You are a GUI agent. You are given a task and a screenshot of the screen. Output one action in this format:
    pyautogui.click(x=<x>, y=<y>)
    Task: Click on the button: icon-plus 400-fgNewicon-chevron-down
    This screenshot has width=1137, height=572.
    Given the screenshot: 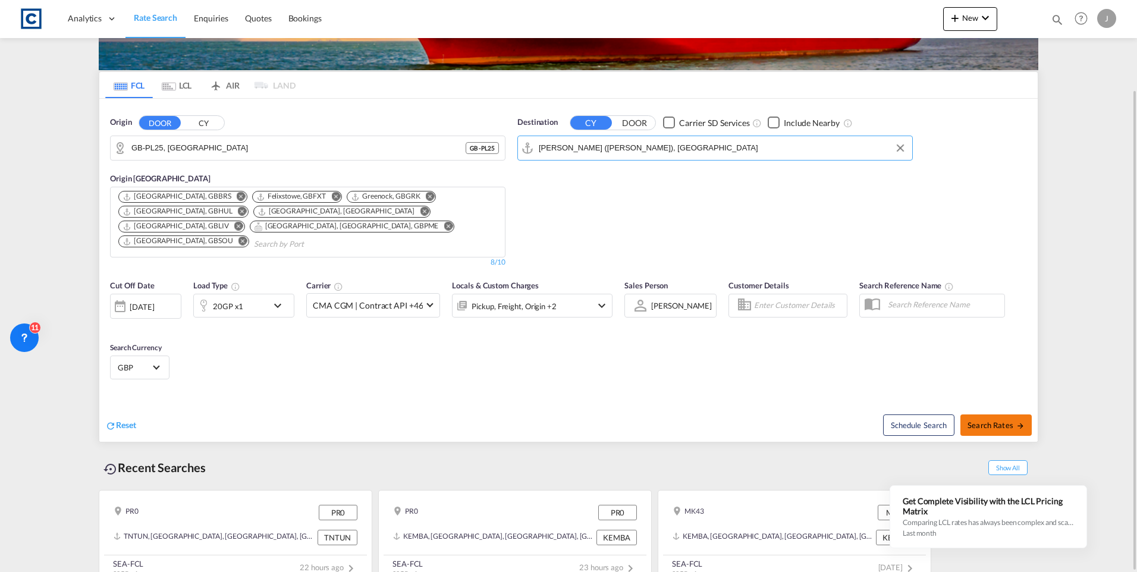 What is the action you would take?
    pyautogui.click(x=970, y=19)
    